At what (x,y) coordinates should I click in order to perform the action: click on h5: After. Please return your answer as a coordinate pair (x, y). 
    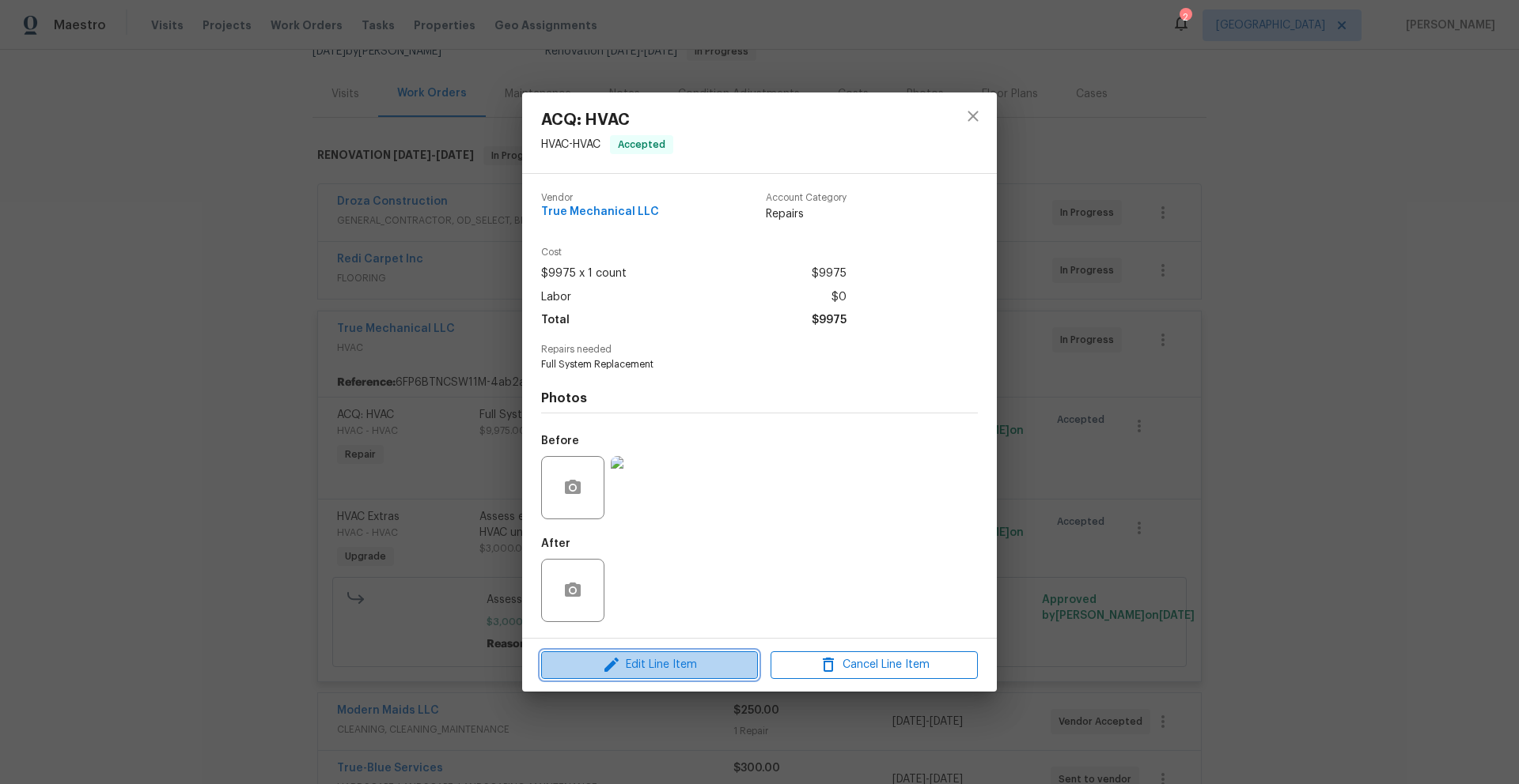
    Looking at the image, I should click on (555, 544).